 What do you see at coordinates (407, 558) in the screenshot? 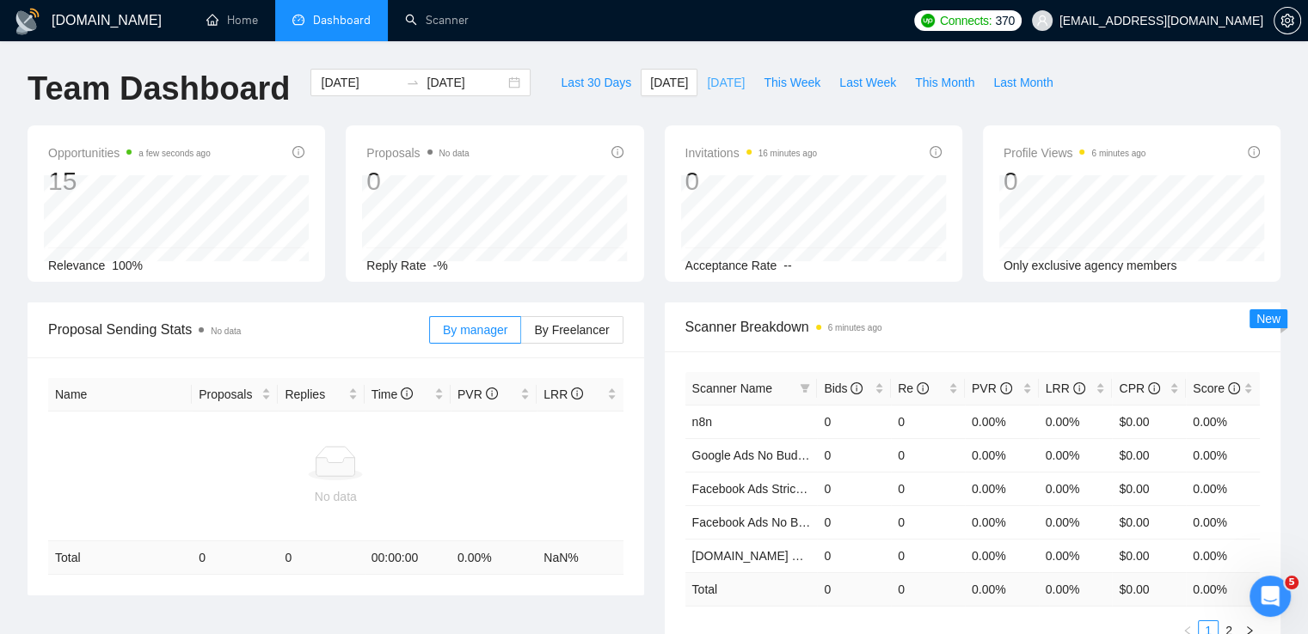
I see `td: 00:00:00` at bounding box center [407, 558].